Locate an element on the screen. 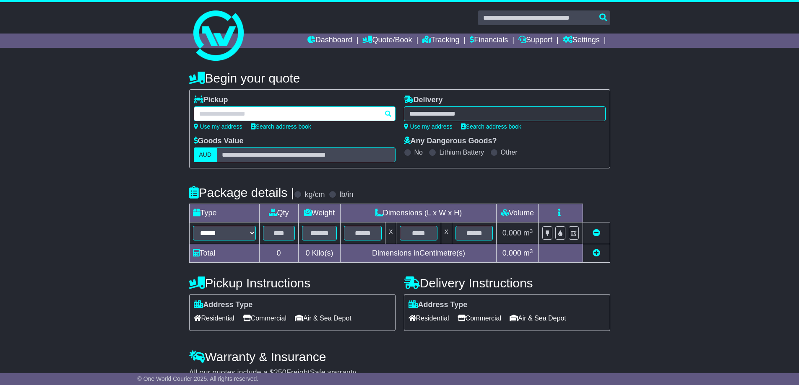 This screenshot has width=799, height=385. td: Type is located at coordinates (224, 213).